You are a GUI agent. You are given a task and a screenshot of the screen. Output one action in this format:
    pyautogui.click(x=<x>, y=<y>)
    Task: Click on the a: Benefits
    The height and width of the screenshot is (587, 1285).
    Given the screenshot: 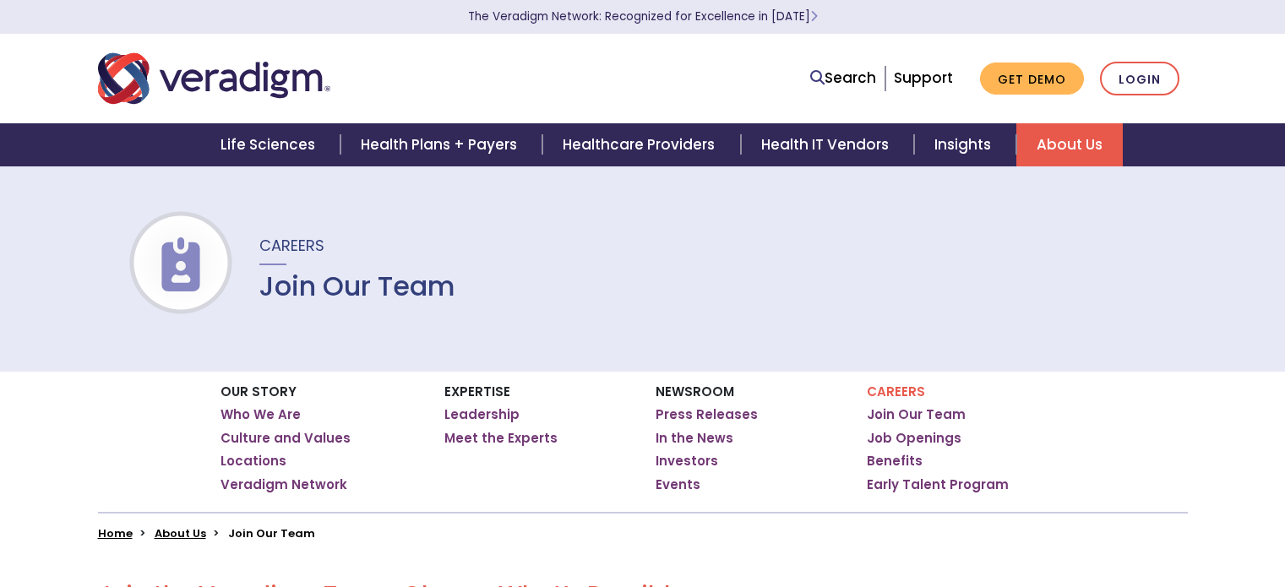 What is the action you would take?
    pyautogui.click(x=894, y=461)
    